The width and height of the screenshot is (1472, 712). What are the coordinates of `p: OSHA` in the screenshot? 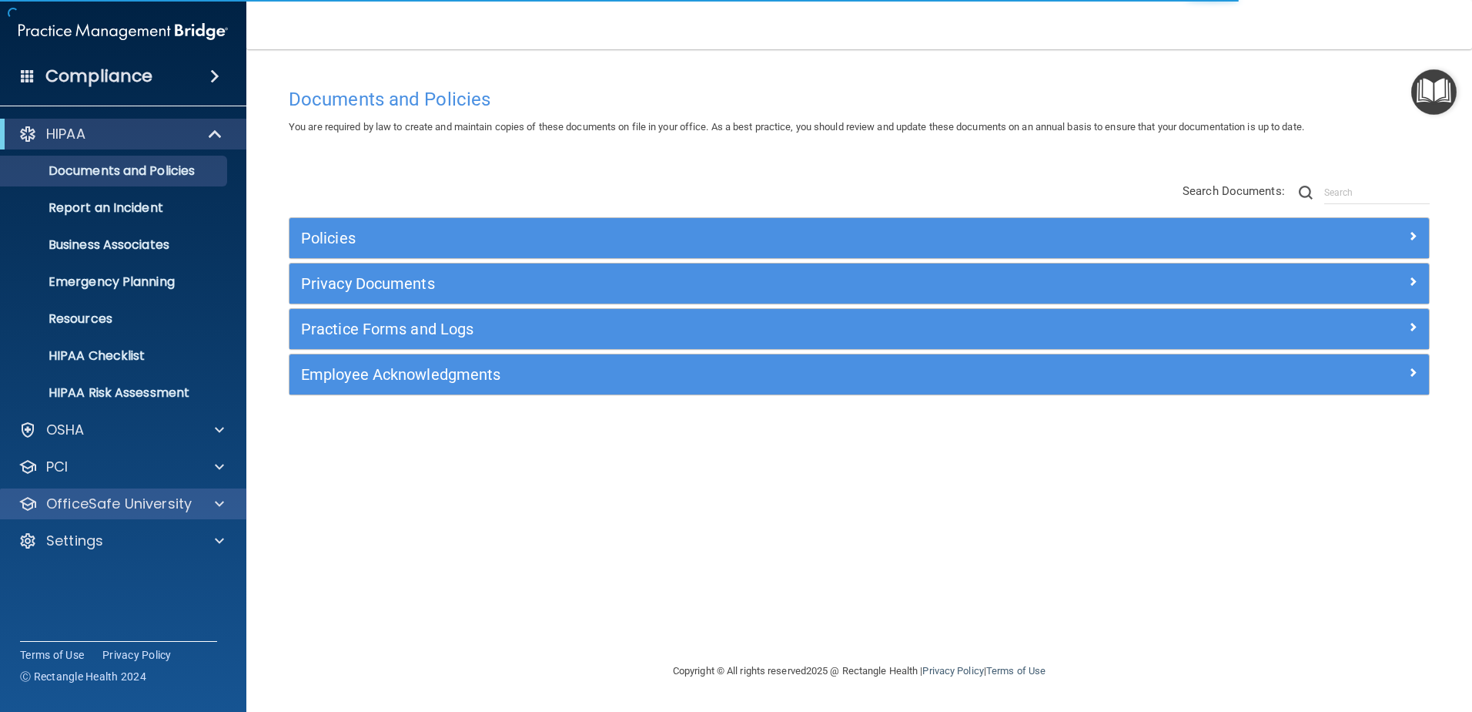 It's located at (65, 430).